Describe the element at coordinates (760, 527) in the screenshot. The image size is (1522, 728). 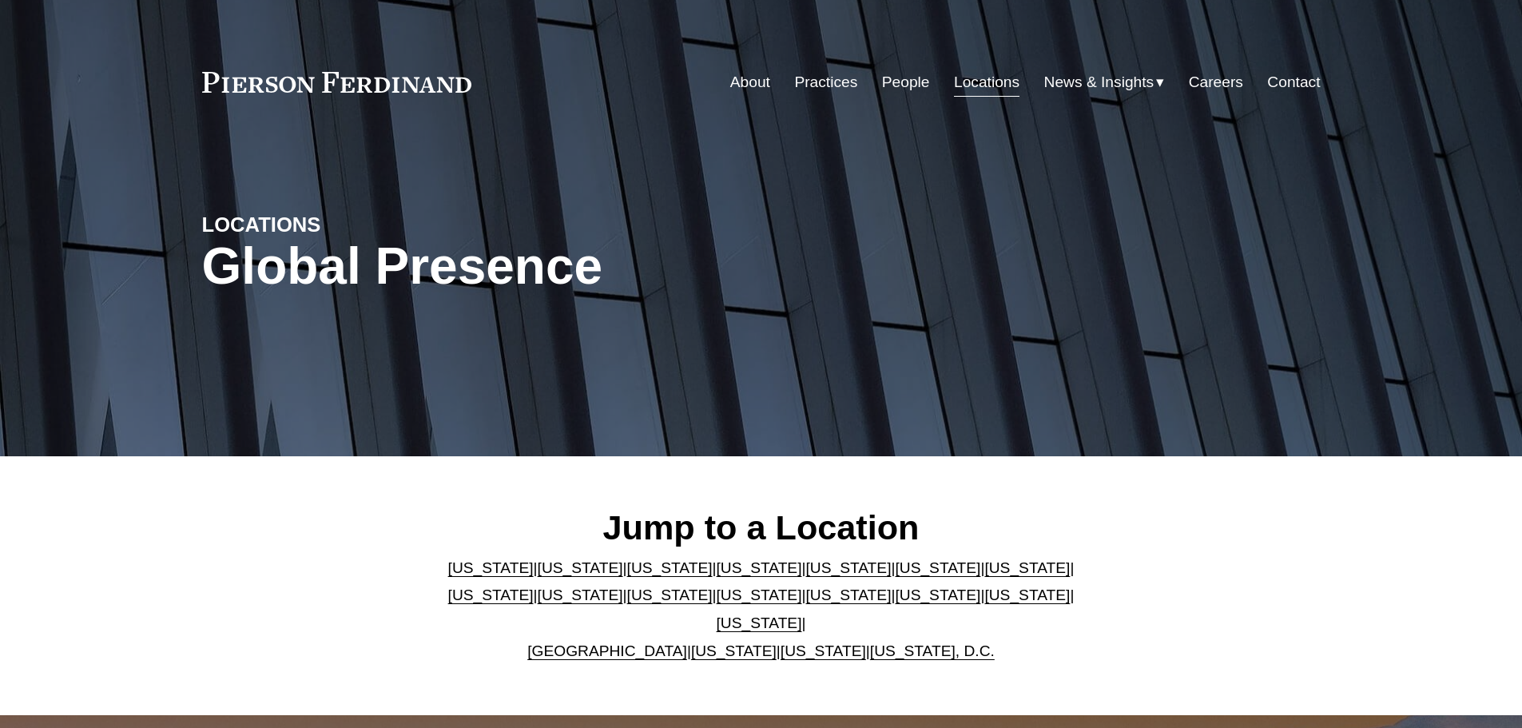
I see `h2: Jump to a Location` at that location.